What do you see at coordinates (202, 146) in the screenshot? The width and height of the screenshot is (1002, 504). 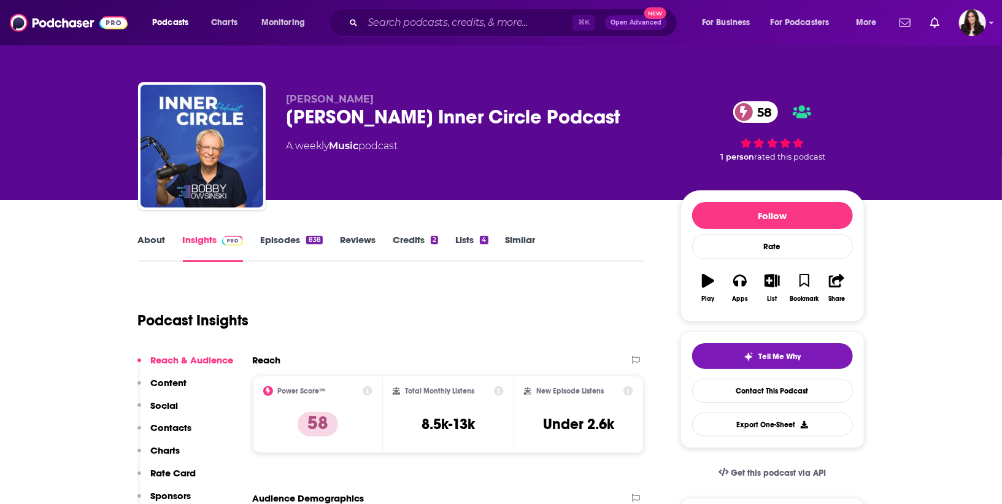 I see `img: Bobby Owsinski's Inner Circle Podcast` at bounding box center [202, 146].